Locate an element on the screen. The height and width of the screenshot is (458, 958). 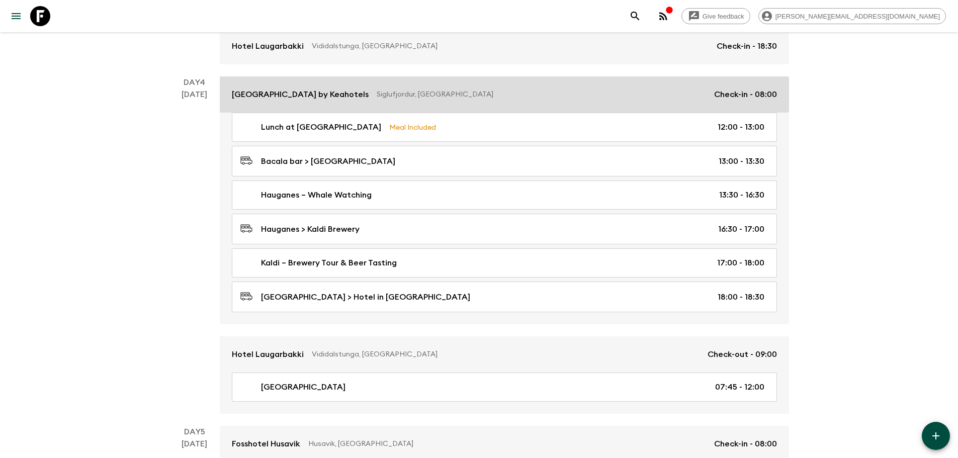
p: Meal Included is located at coordinates (412, 127).